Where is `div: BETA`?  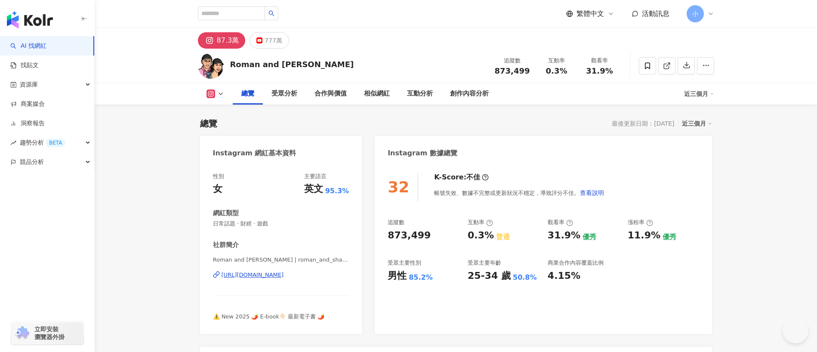
div: BETA is located at coordinates (55, 143).